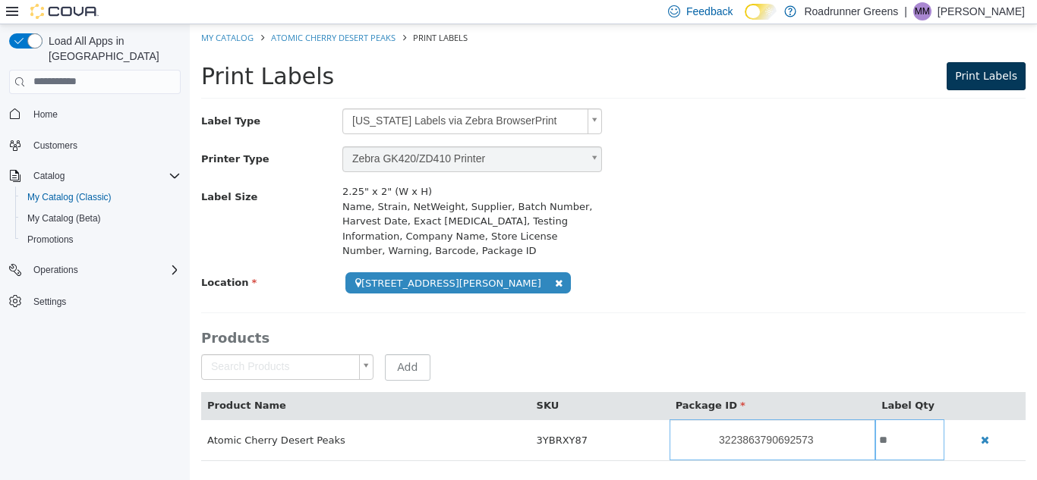 This screenshot has height=480, width=1037. Describe the element at coordinates (95, 301) in the screenshot. I see `button: Settings` at that location.